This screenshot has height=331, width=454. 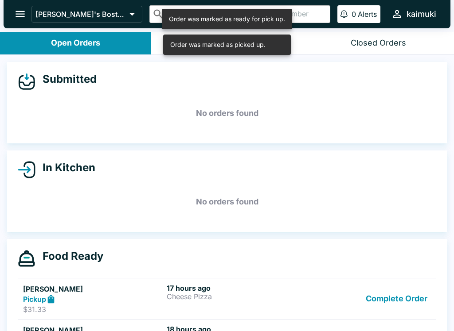 I want to click on strong: Pickup, so click(x=35, y=299).